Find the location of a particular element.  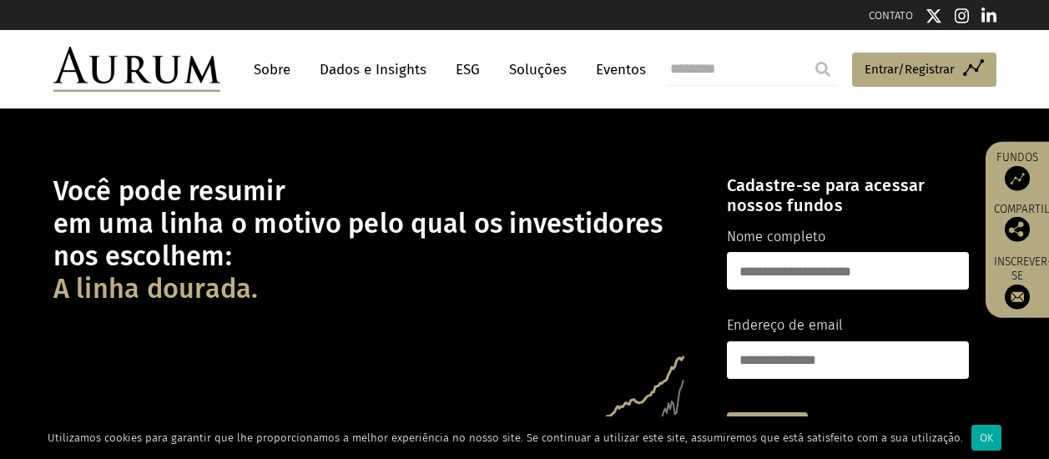

font: Endereço de email is located at coordinates (784, 325).